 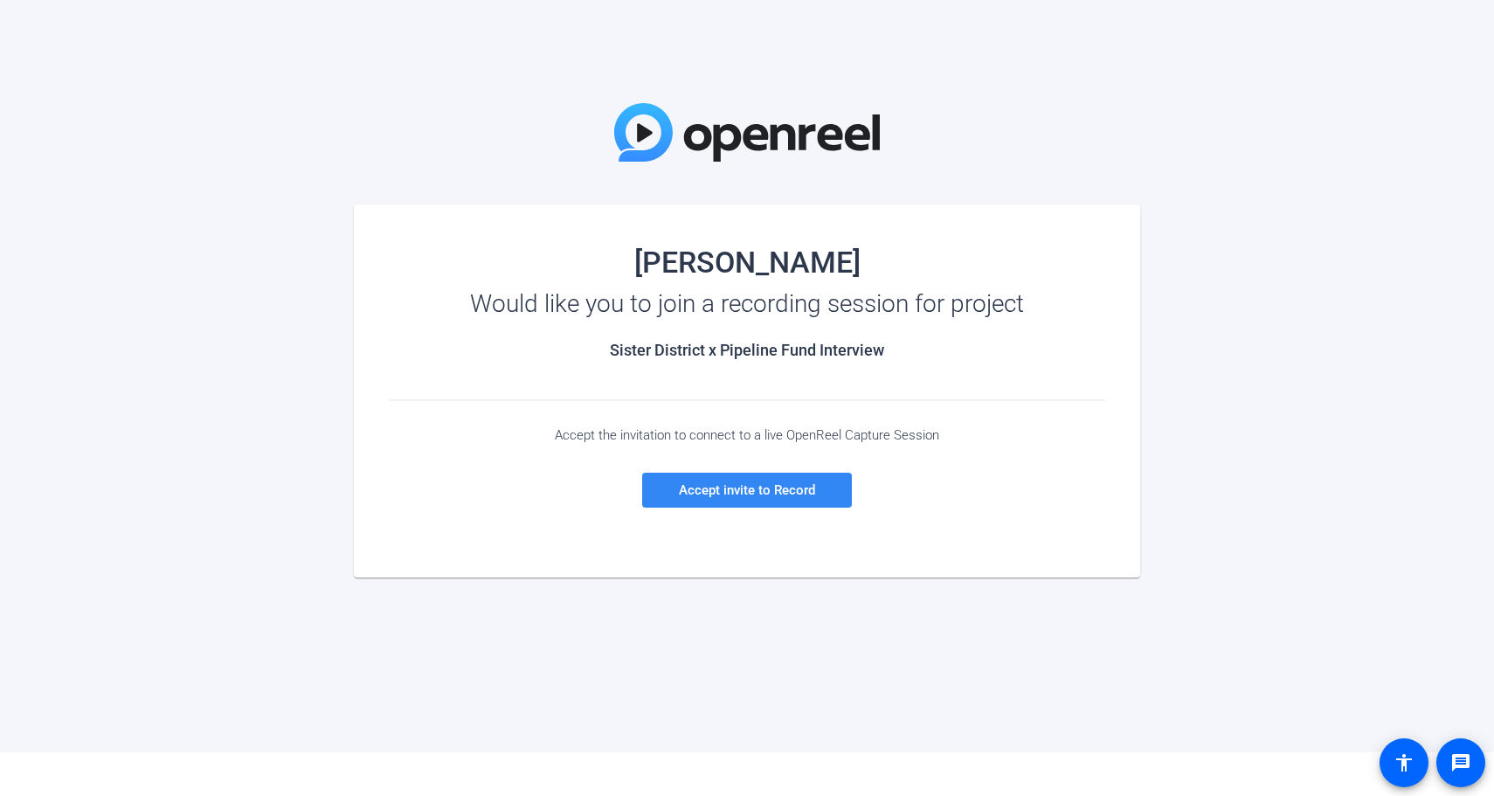 What do you see at coordinates (747, 132) in the screenshot?
I see `img: OpenReel Logo` at bounding box center [747, 132].